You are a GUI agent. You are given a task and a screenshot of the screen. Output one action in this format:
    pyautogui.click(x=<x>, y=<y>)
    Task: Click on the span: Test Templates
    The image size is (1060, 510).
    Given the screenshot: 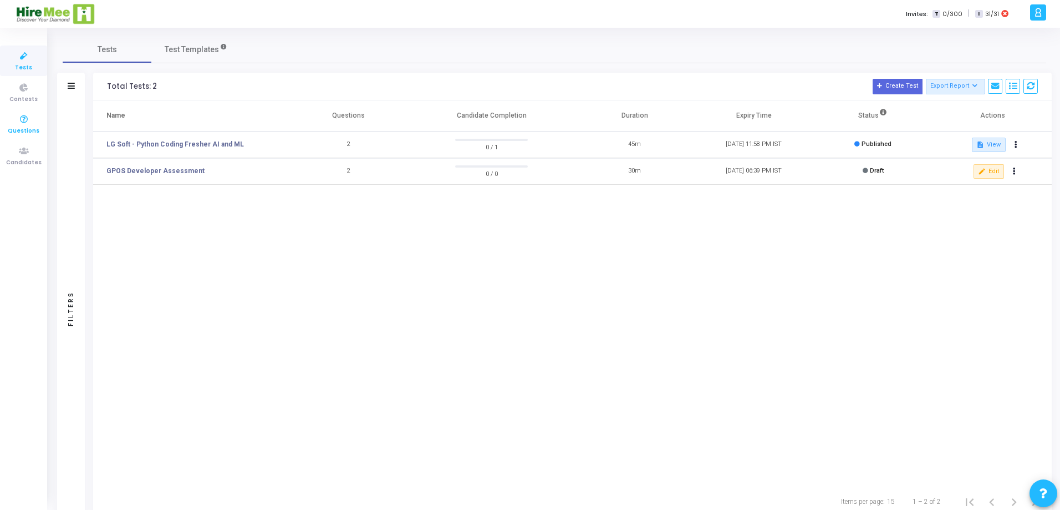 What is the action you would take?
    pyautogui.click(x=192, y=49)
    